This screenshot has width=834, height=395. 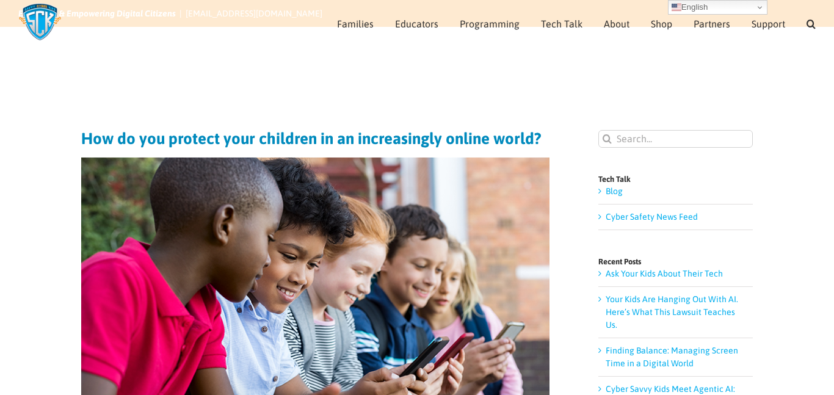 What do you see at coordinates (671, 312) in the screenshot?
I see `a: Your Kids Are Hanging Out With AI. Here’s What This Lawsuit Teaches Us.` at bounding box center [671, 312].